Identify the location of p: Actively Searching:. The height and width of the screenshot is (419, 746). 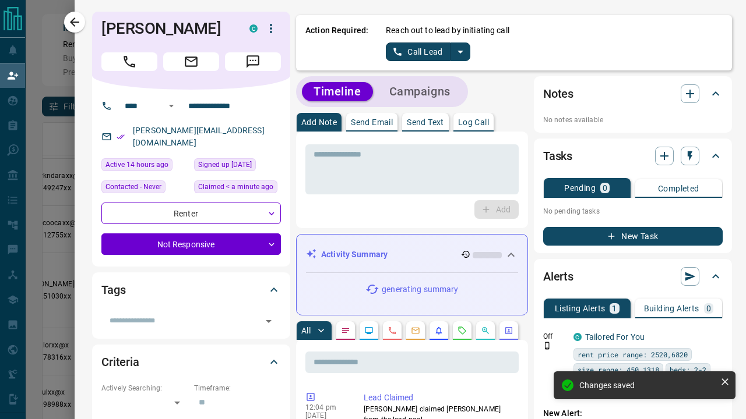
(144, 389).